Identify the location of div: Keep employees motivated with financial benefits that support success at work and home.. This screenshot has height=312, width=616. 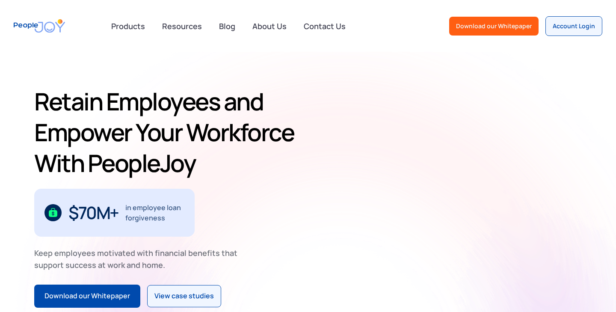
(139, 259).